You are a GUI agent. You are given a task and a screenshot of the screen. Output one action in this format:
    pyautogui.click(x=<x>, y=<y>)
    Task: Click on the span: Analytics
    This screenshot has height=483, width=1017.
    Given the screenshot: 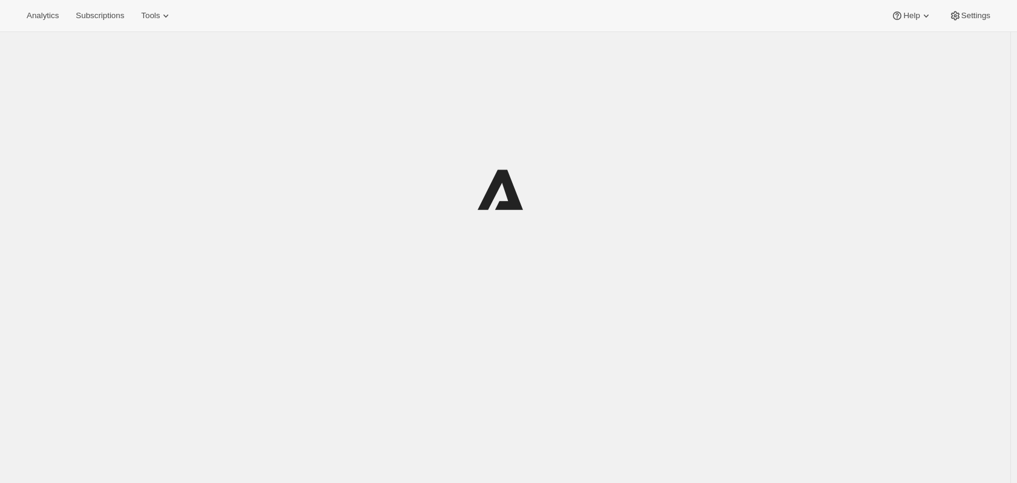 What is the action you would take?
    pyautogui.click(x=42, y=16)
    